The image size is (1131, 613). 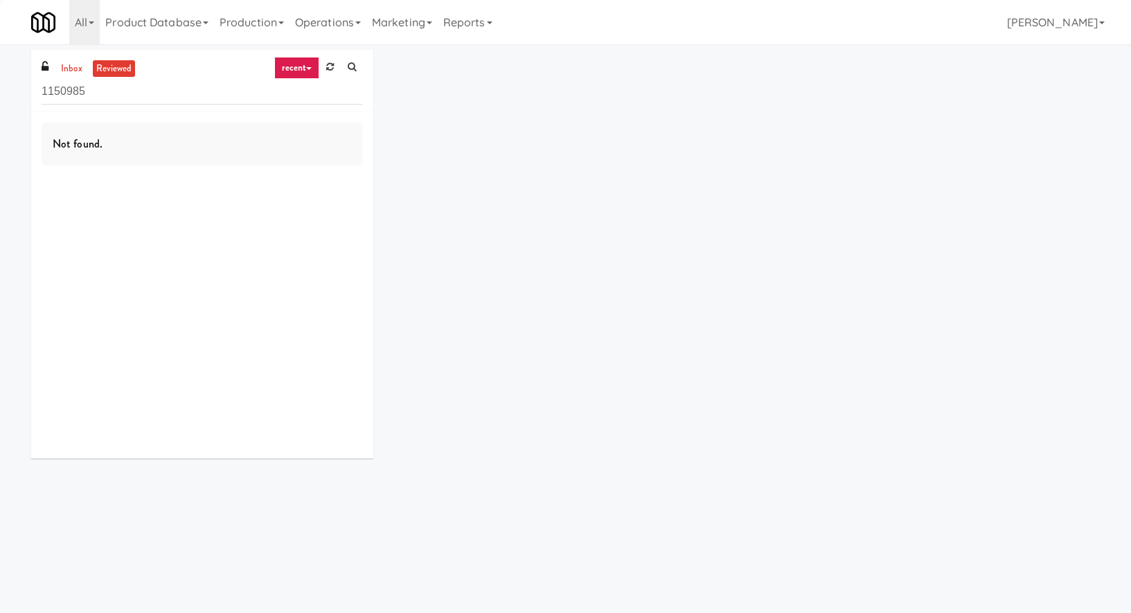 I want to click on input: Search vision orders, so click(x=202, y=91).